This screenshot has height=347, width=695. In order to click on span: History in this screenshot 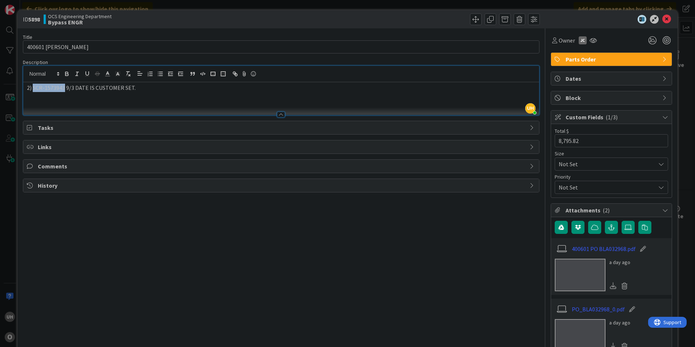, I will do `click(282, 185)`.